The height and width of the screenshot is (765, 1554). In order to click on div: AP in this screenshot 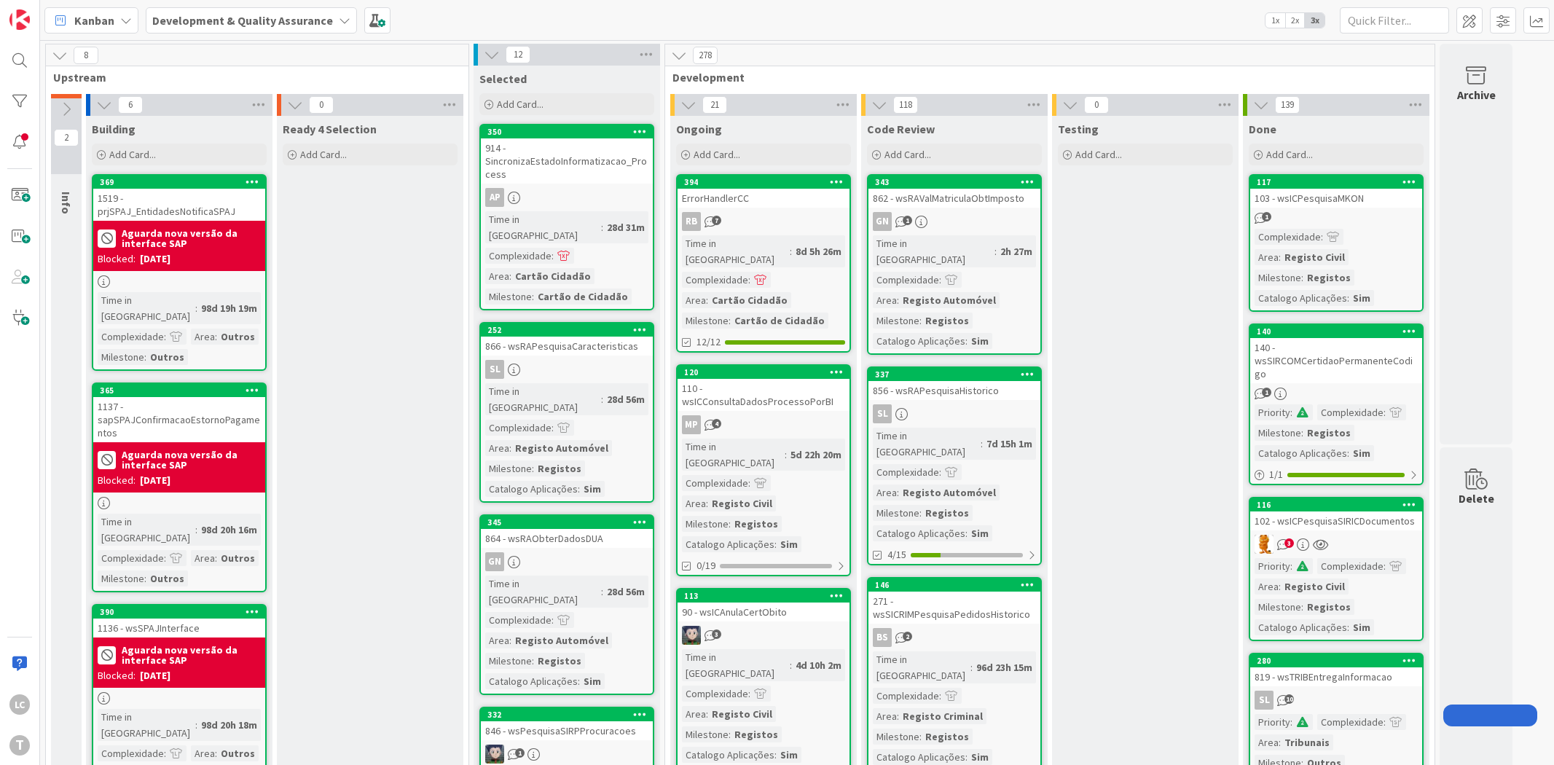, I will do `click(567, 197)`.